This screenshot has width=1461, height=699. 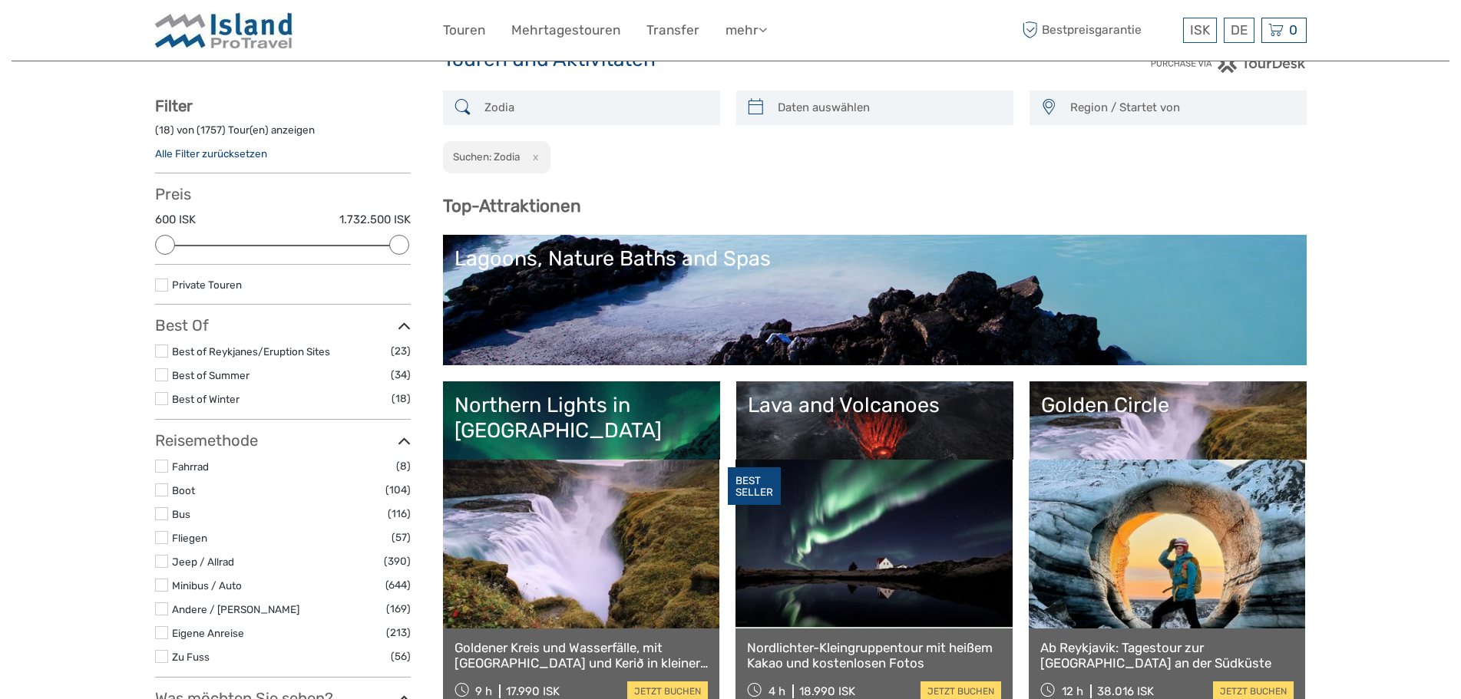 What do you see at coordinates (595, 107) in the screenshot?
I see `input: SUCHEN` at bounding box center [595, 107].